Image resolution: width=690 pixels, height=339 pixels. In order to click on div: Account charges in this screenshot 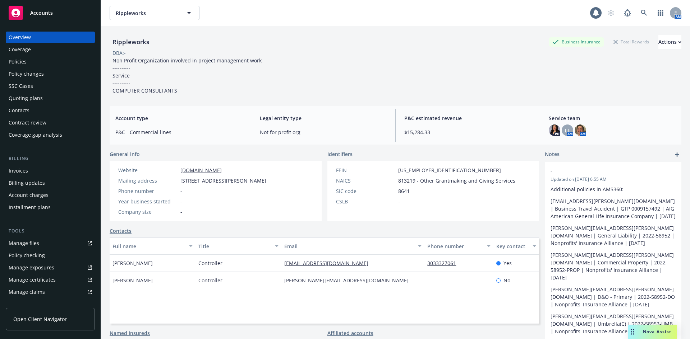, I will do `click(28, 195)`.